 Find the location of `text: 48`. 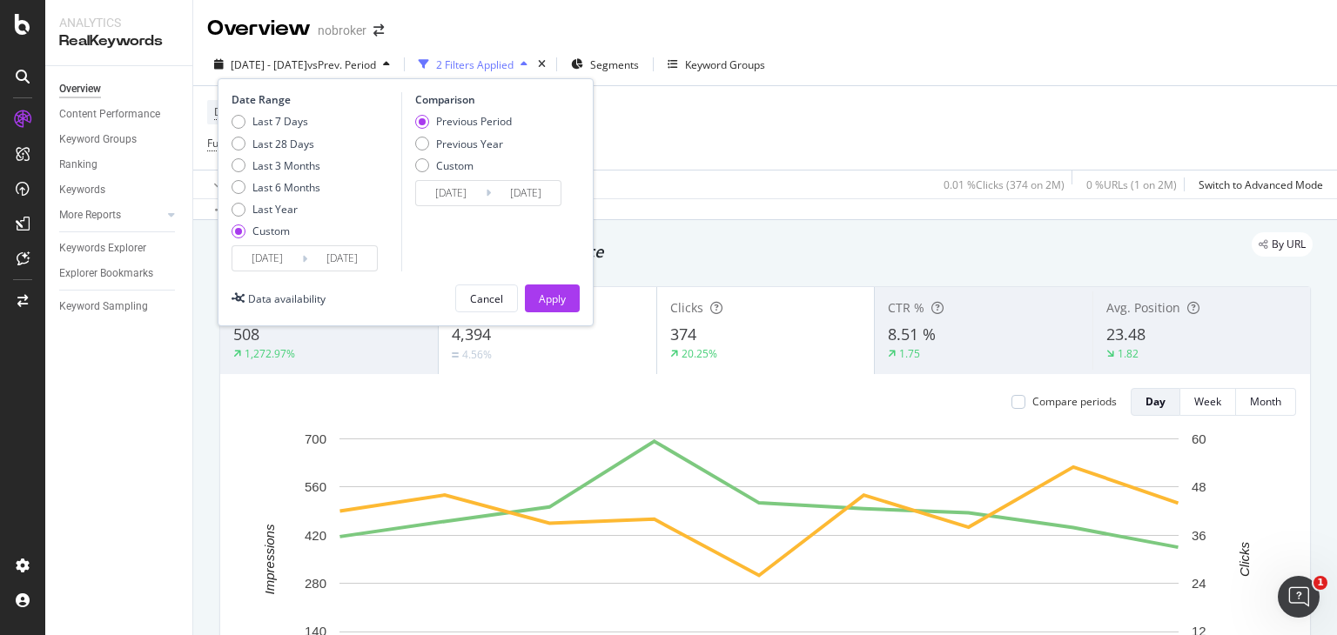

text: 48 is located at coordinates (1198, 487).